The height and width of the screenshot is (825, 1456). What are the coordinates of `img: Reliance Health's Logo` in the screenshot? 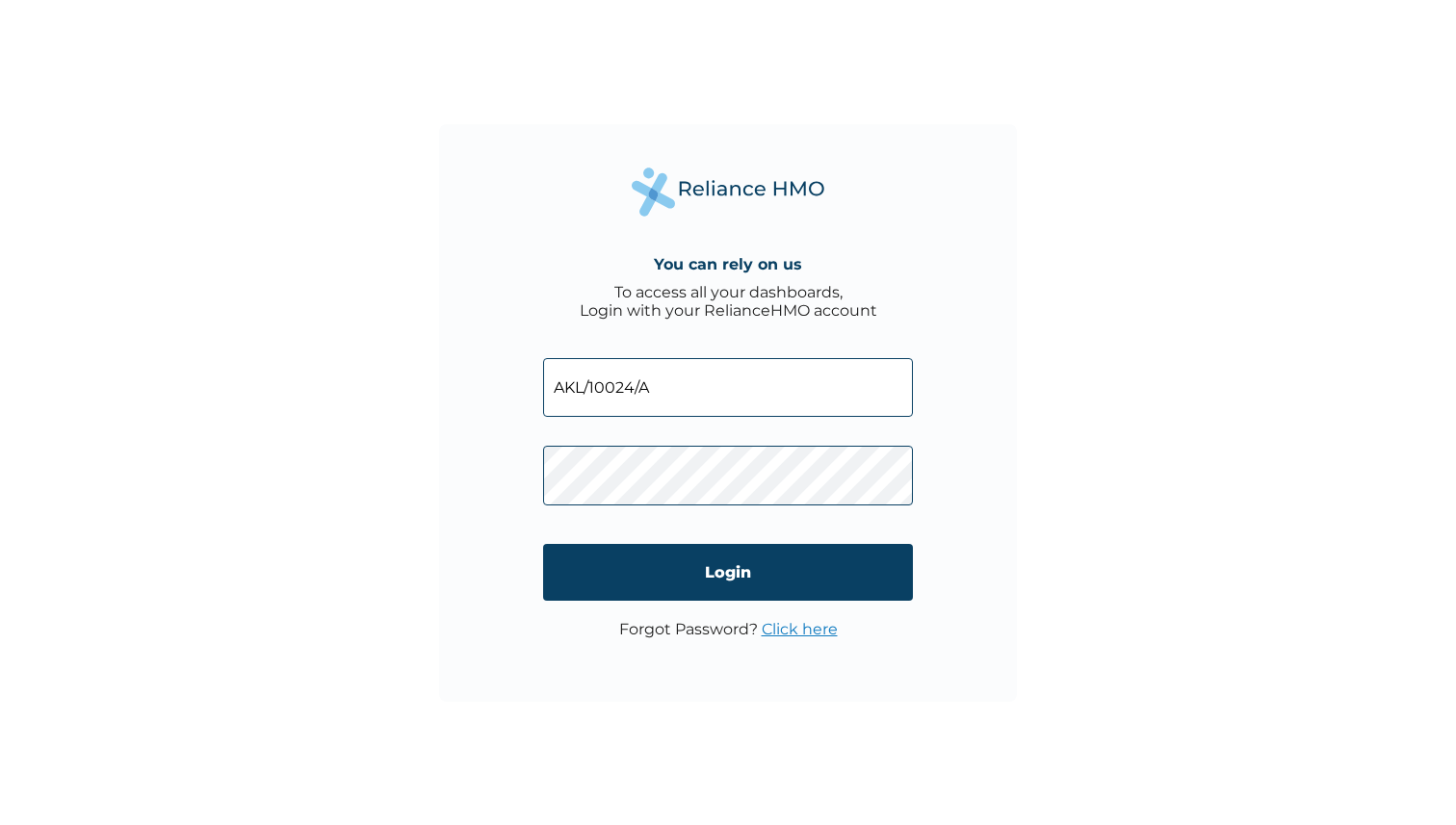 It's located at (728, 192).